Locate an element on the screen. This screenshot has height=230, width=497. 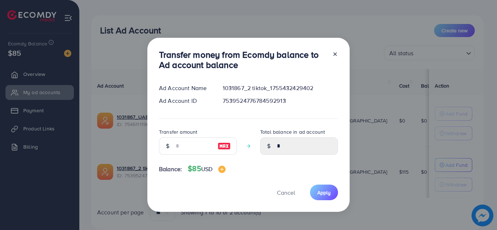
label: Transfer amount is located at coordinates (178, 132).